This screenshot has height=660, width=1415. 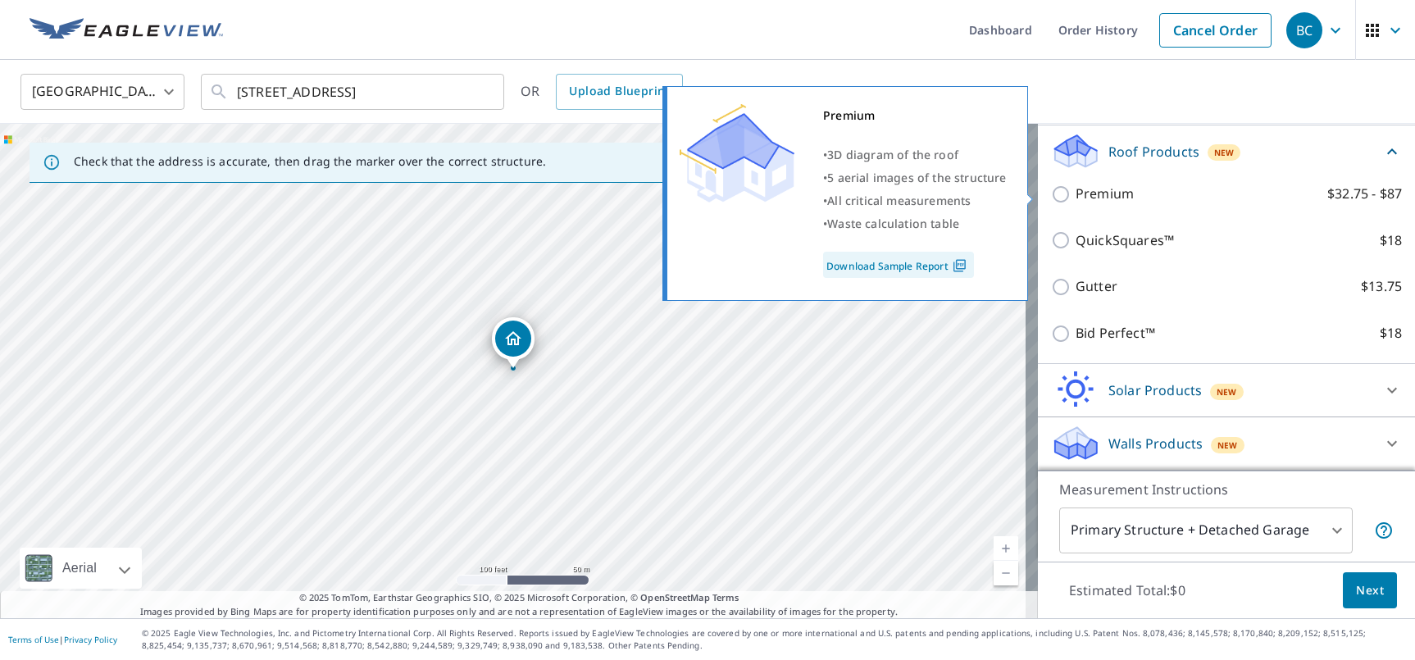 What do you see at coordinates (1304, 30) in the screenshot?
I see `div: BC` at bounding box center [1304, 30].